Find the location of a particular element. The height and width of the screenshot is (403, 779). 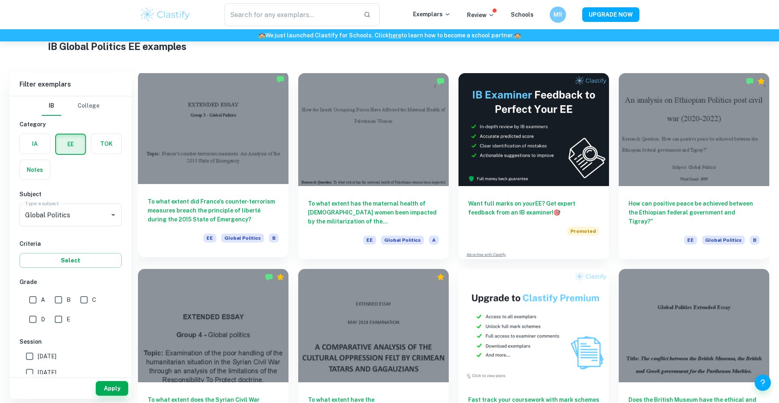

span: C is located at coordinates (94, 299).